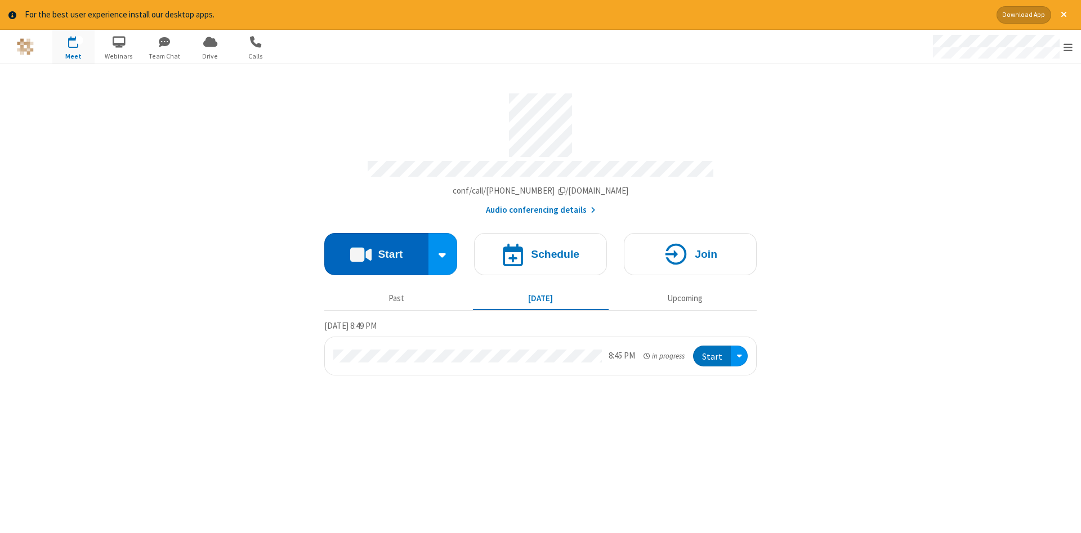 The height and width of the screenshot is (533, 1081). Describe the element at coordinates (541, 191) in the screenshot. I see `button: Copy my meeting room linkCopy my meeting room link` at that location.